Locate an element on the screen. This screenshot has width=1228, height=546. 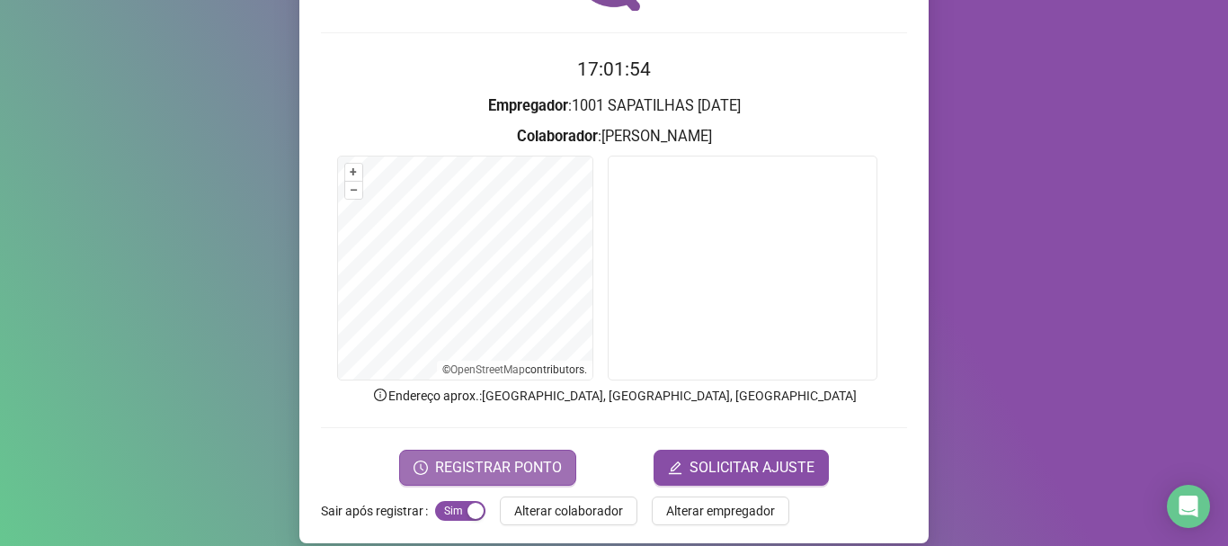
strong: Empregador is located at coordinates (528, 105).